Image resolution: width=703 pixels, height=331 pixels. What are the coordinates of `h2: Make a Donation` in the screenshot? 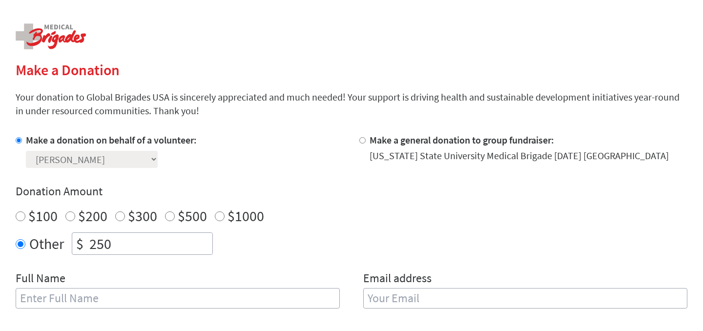 It's located at (352, 70).